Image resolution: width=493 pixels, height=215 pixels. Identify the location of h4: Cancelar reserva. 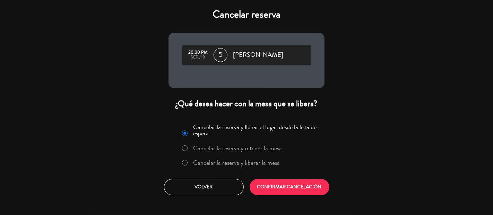
(247, 15).